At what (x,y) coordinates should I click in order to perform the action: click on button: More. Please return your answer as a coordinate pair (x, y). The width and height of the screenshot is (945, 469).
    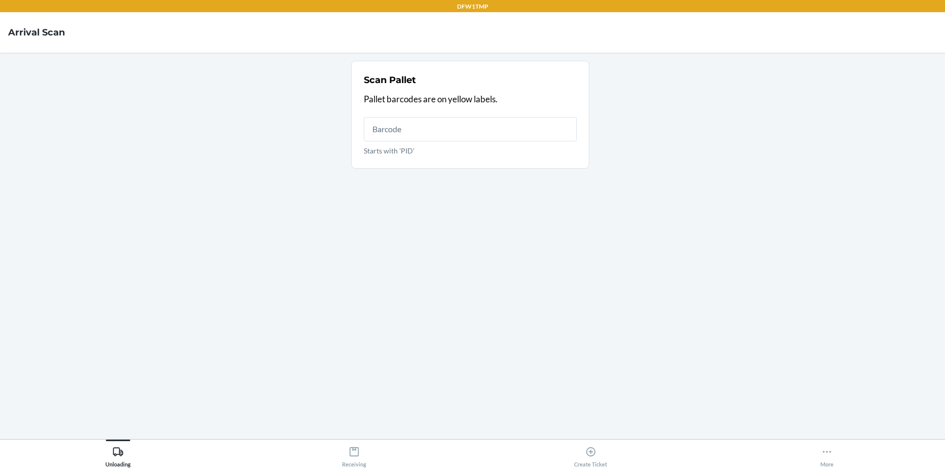
    Looking at the image, I should click on (827, 454).